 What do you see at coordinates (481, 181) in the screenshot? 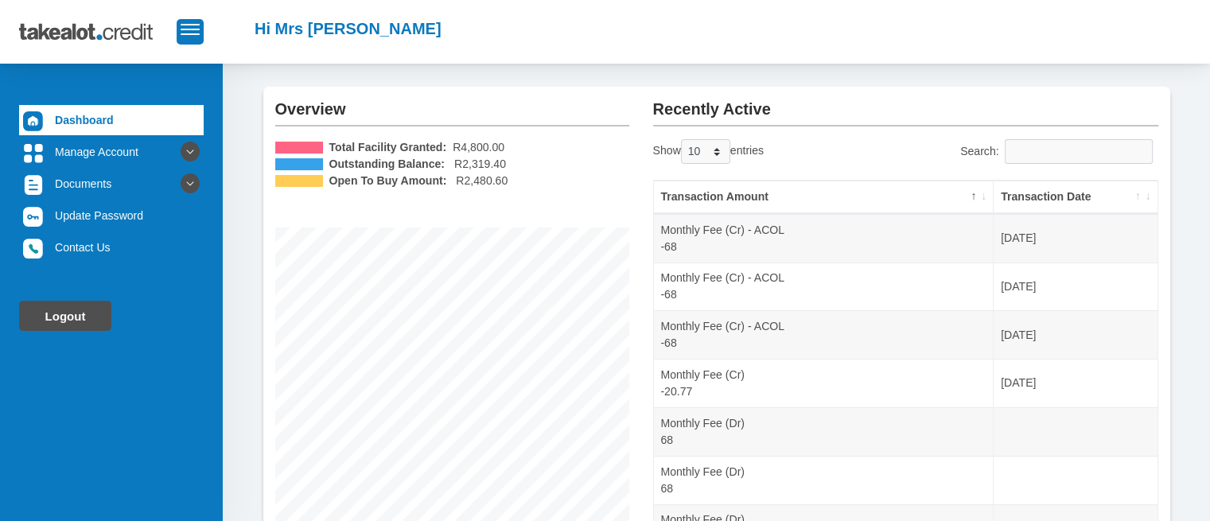
I see `span: R2,480.60` at bounding box center [481, 181].